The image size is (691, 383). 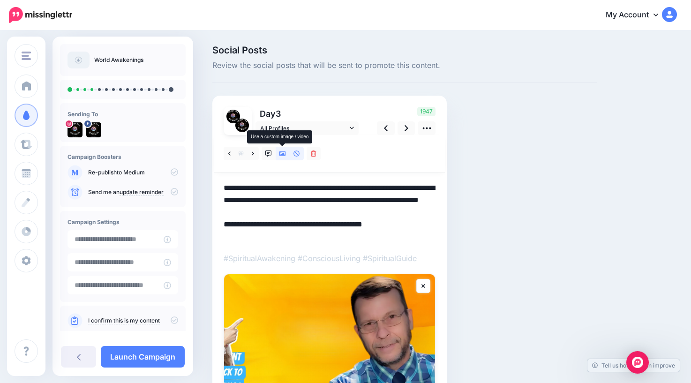 I want to click on p: Day, so click(x=308, y=113).